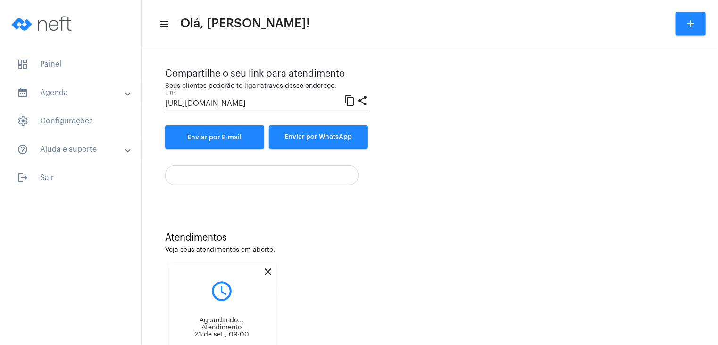 This screenshot has width=718, height=345. What do you see at coordinates (73, 93) in the screenshot?
I see `mat-expansion-panel-header: sidenav iconAgenda` at bounding box center [73, 93].